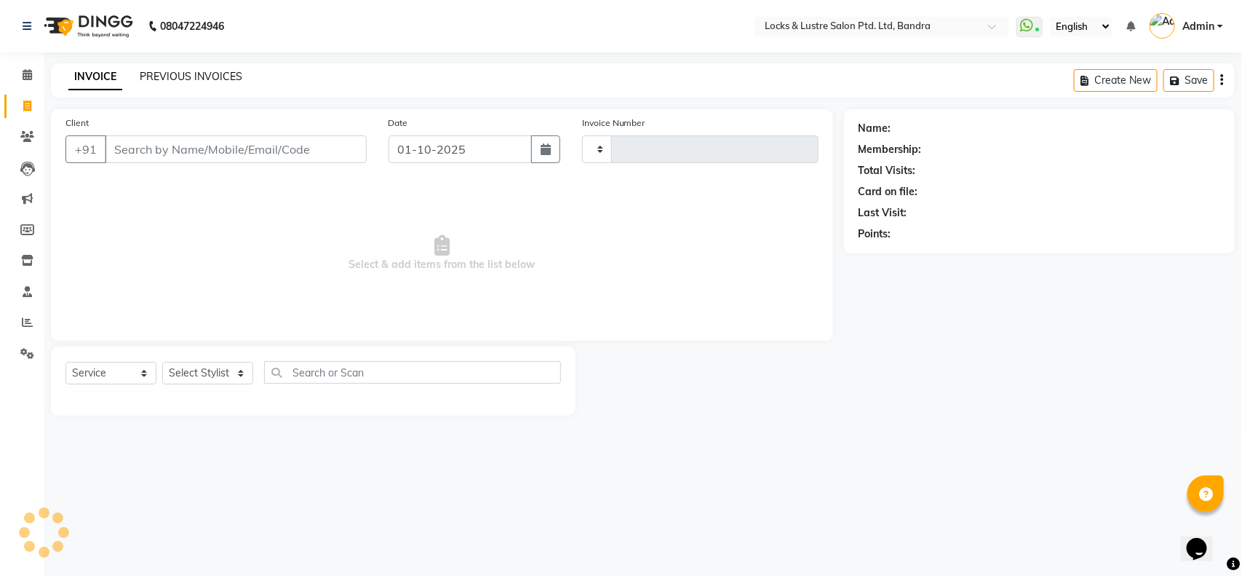 Image resolution: width=1242 pixels, height=576 pixels. I want to click on div: Total Visits:, so click(887, 170).